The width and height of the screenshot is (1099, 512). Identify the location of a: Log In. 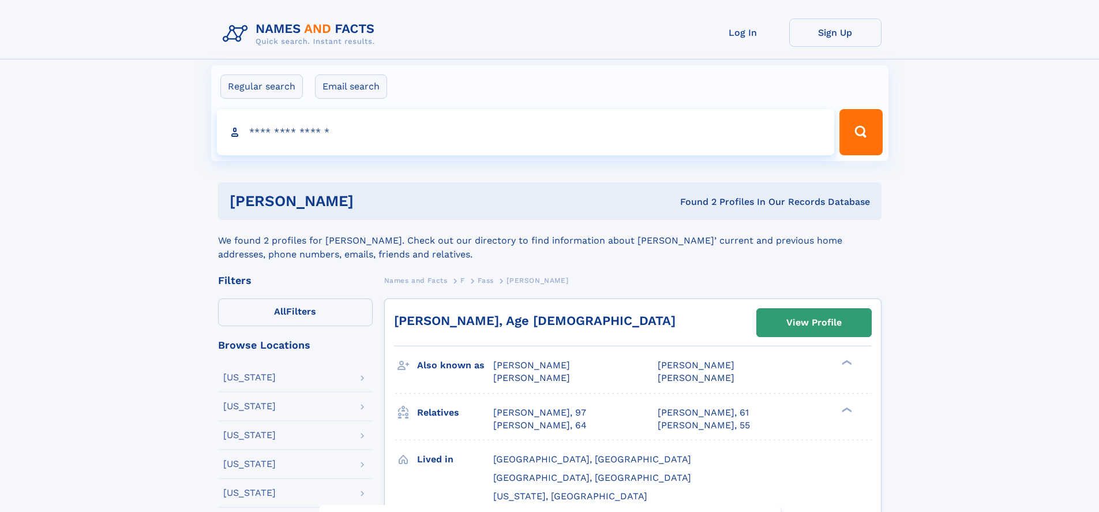
(743, 32).